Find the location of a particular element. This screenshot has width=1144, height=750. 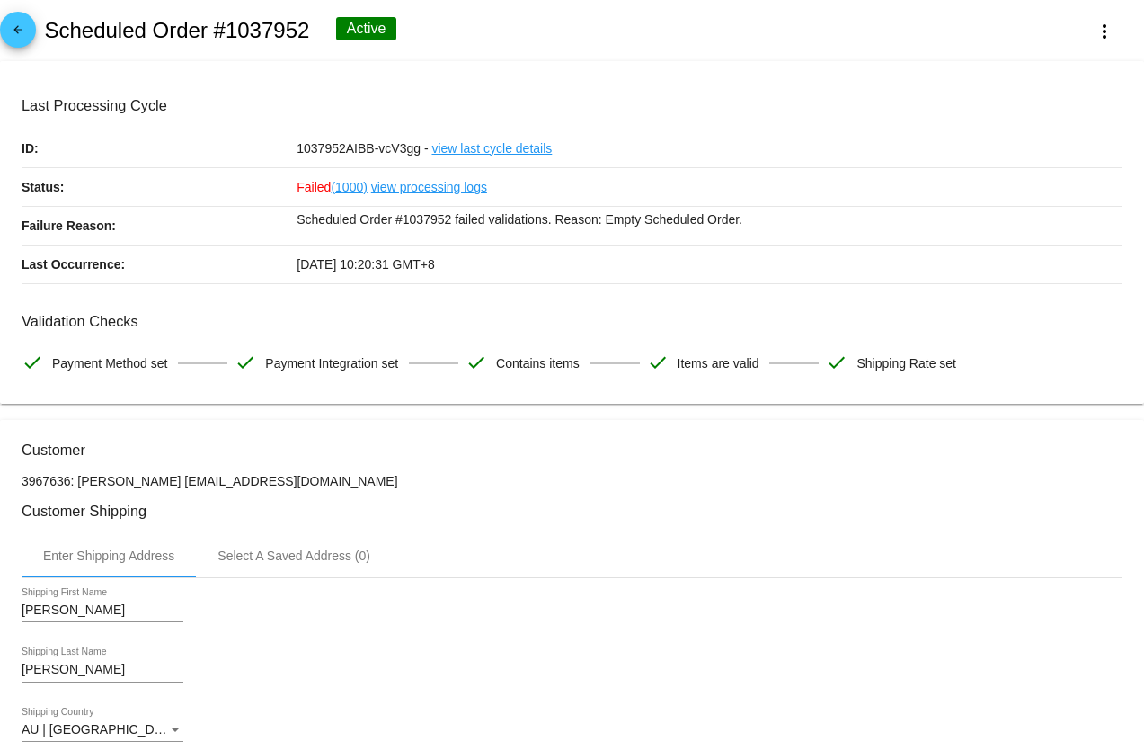

p: Last Occurrence: is located at coordinates (159, 264).